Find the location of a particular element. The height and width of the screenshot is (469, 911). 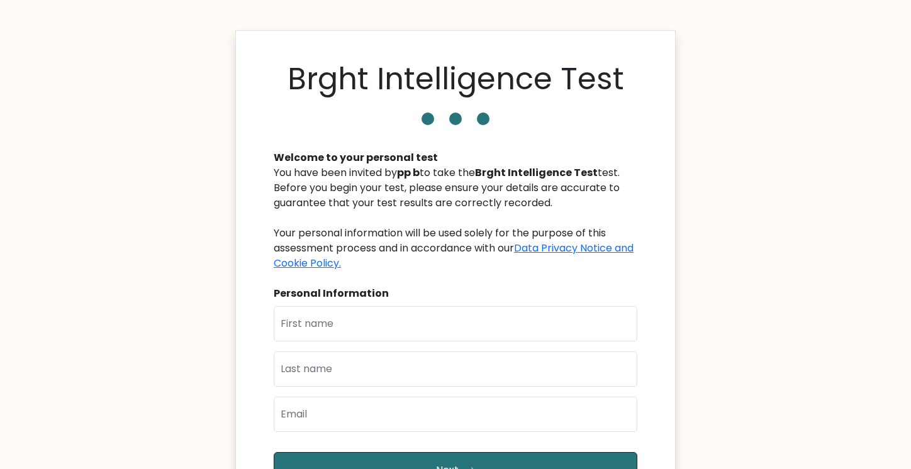

b: Brght Intelligence Test is located at coordinates (536, 172).